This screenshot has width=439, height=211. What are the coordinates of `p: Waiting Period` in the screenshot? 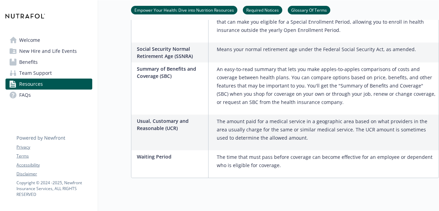 It's located at (171, 156).